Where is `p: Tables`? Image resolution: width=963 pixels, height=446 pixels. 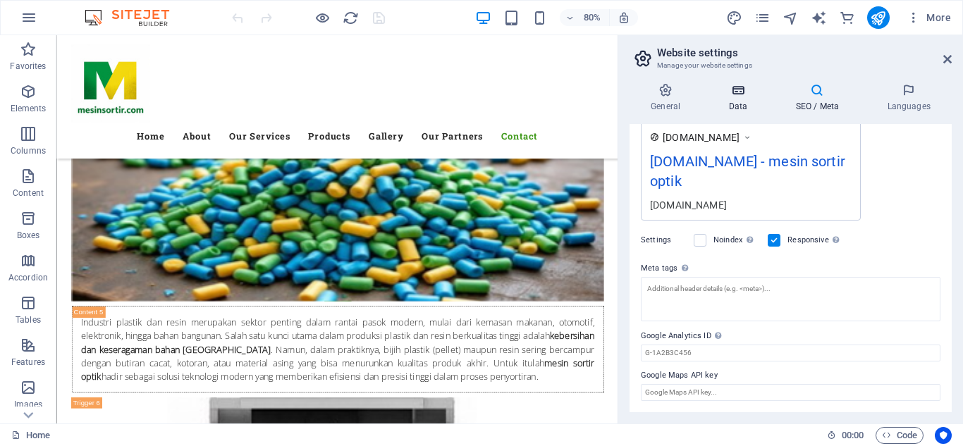 p: Tables is located at coordinates (28, 320).